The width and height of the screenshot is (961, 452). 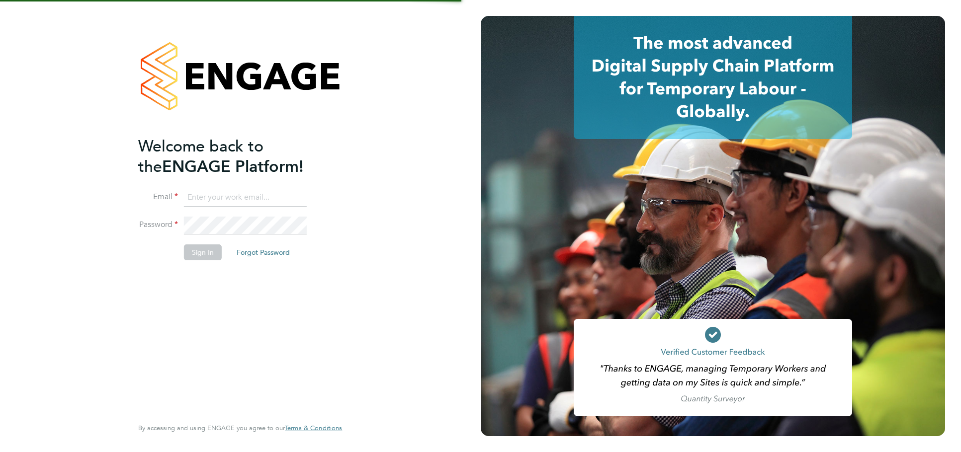 What do you see at coordinates (201, 157) in the screenshot?
I see `span: Welcome back to the` at bounding box center [201, 157].